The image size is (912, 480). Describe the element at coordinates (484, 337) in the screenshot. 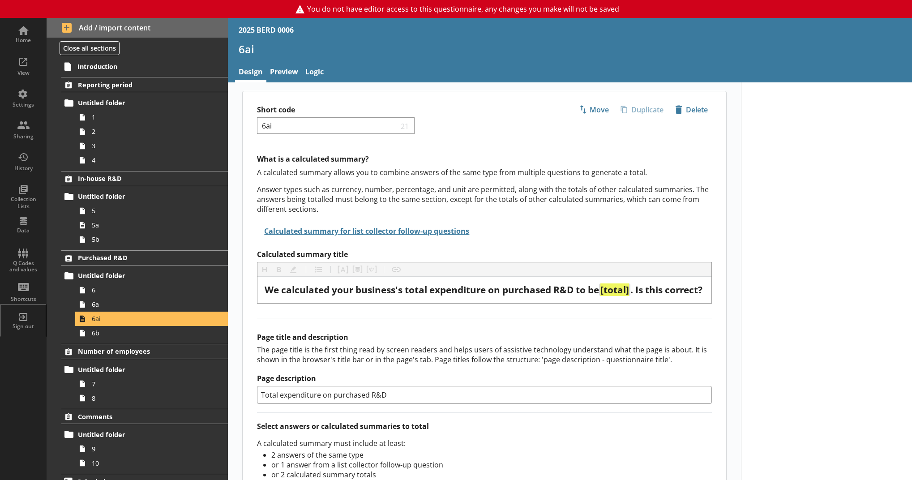

I see `h2: Page title and description` at that location.